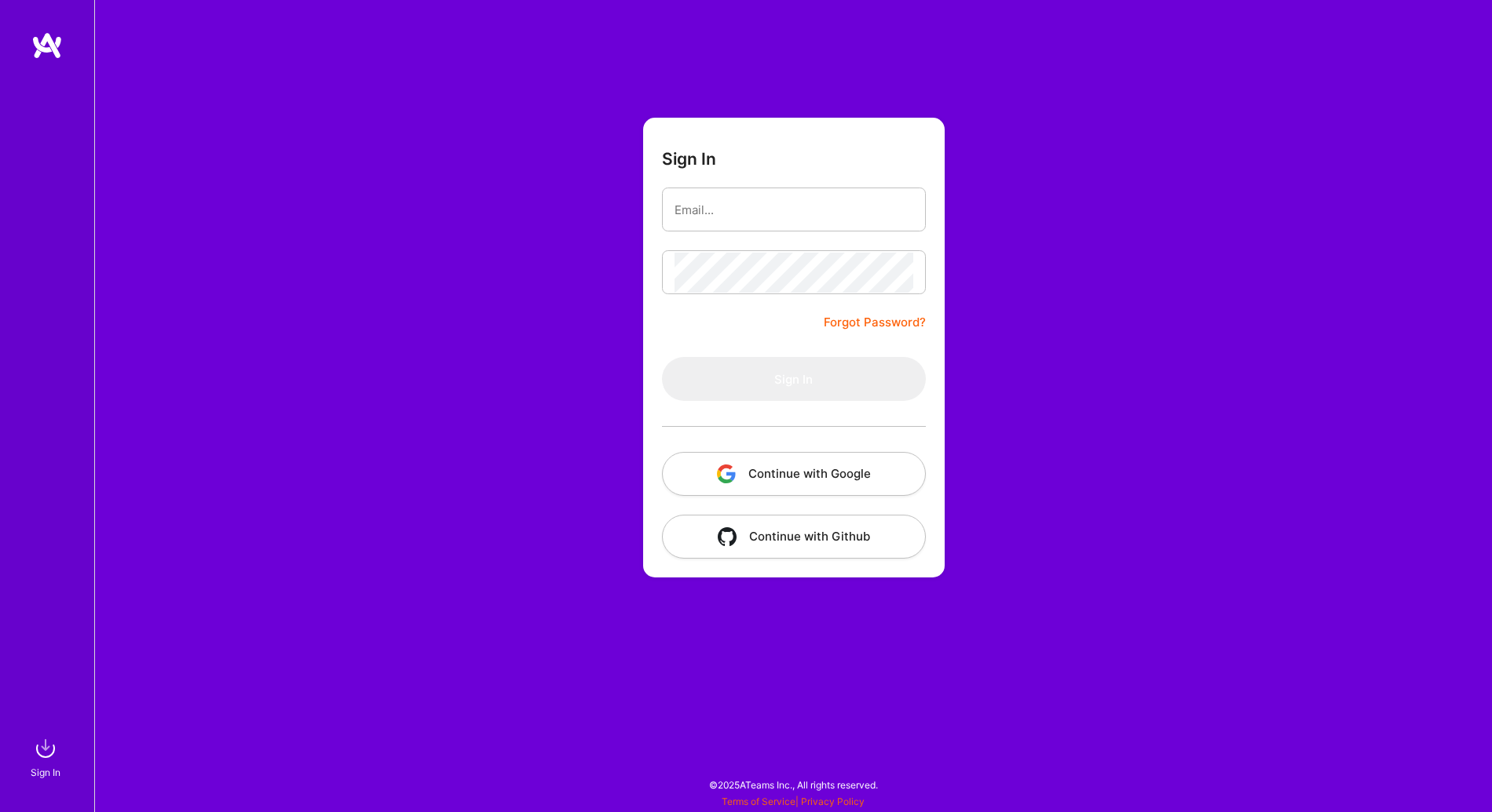 This screenshot has width=1492, height=812. I want to click on a: Privacy Policy, so click(832, 801).